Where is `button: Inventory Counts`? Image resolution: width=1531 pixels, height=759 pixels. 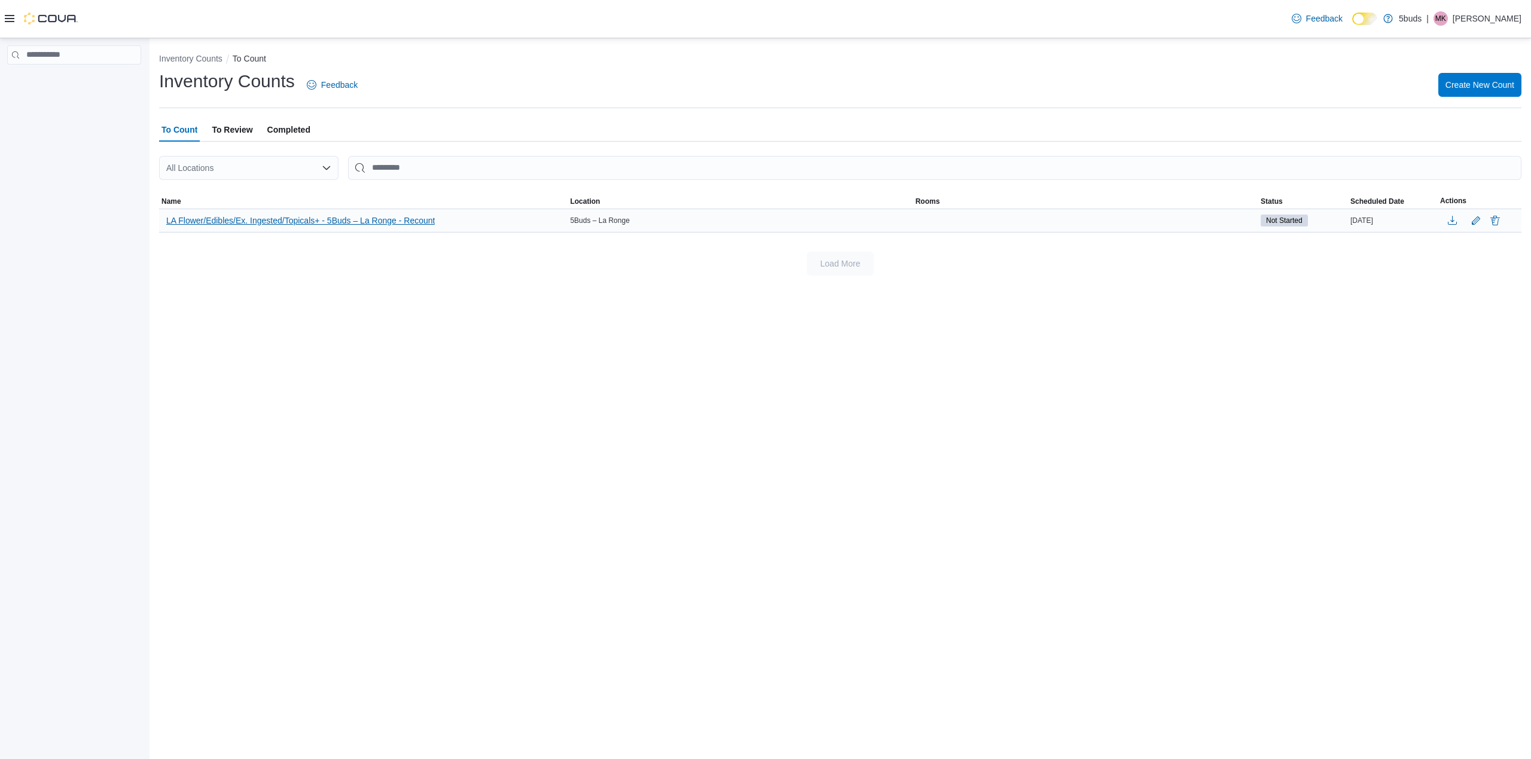
button: Inventory Counts is located at coordinates (191, 59).